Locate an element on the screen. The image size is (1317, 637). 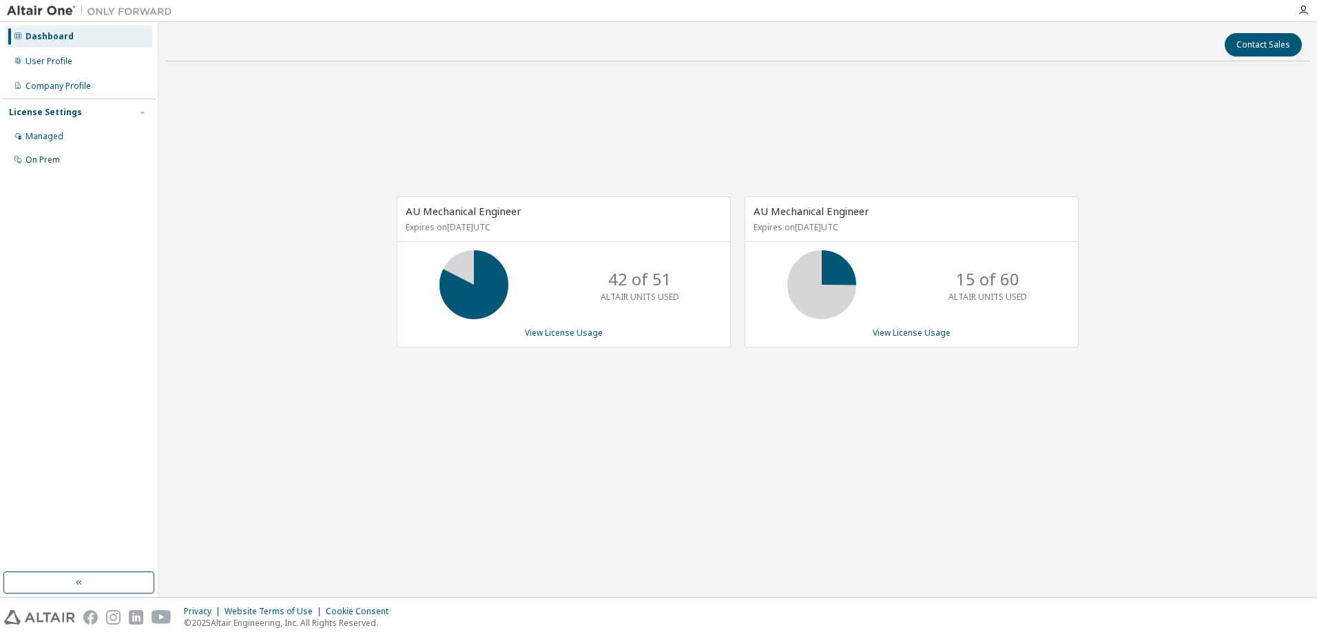
p: 15 of 60 is located at coordinates (988, 279).